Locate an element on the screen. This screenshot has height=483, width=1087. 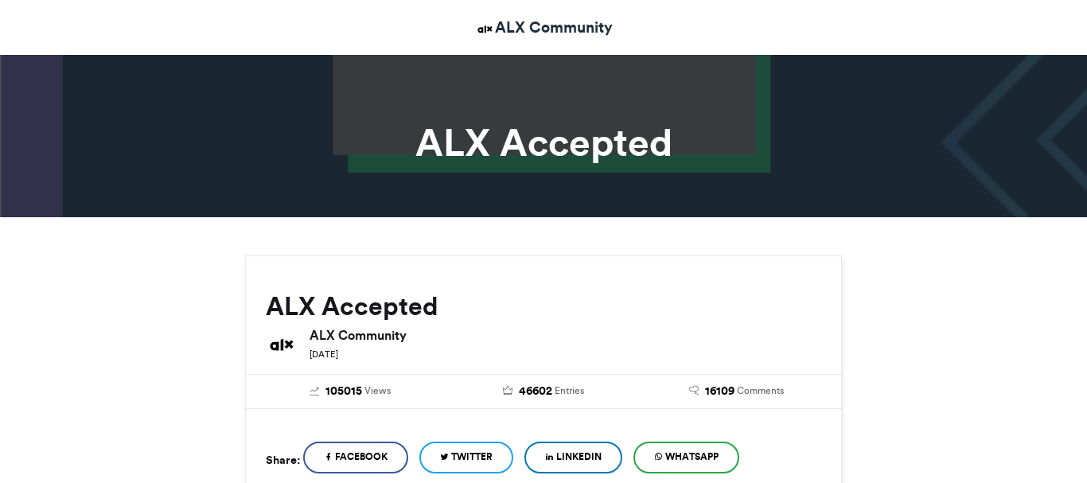
h5: Share: is located at coordinates (283, 460).